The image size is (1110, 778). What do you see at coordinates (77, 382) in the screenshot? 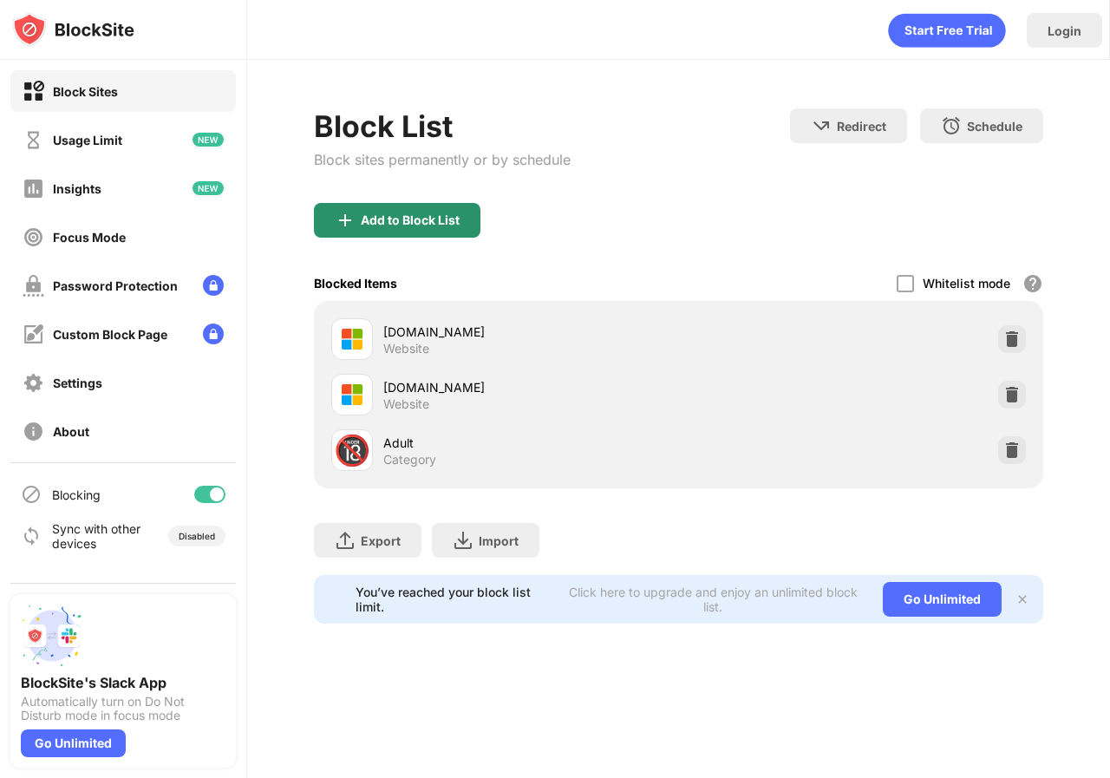
I see `div: Settings` at bounding box center [77, 382].